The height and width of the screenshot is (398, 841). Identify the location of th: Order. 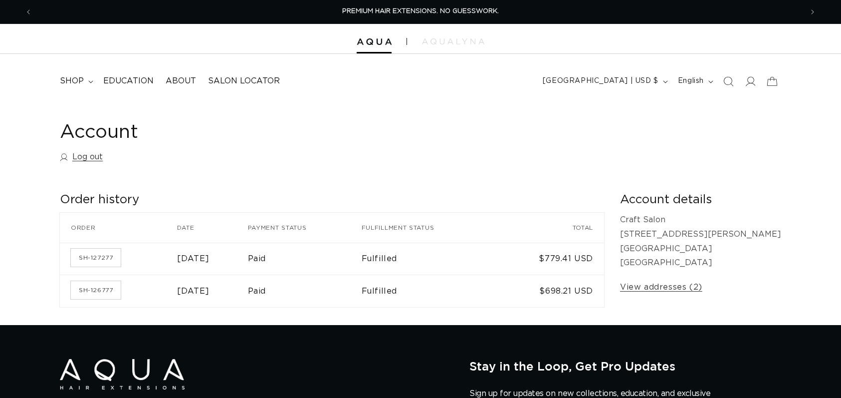
(118, 228).